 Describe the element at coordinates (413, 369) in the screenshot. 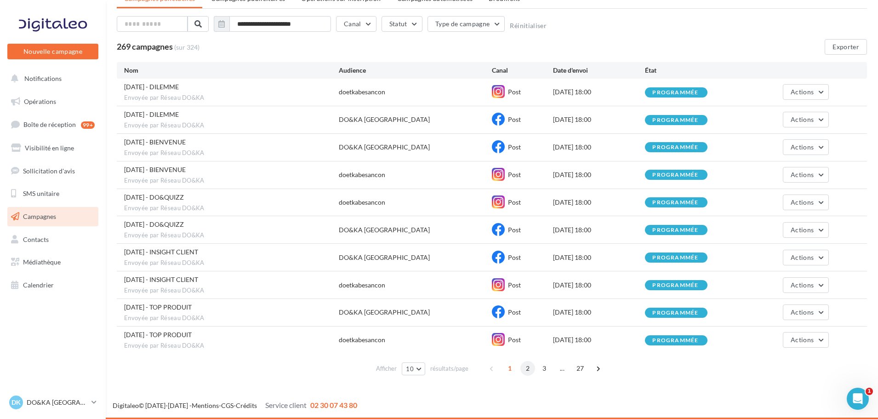

I see `button: 10` at that location.